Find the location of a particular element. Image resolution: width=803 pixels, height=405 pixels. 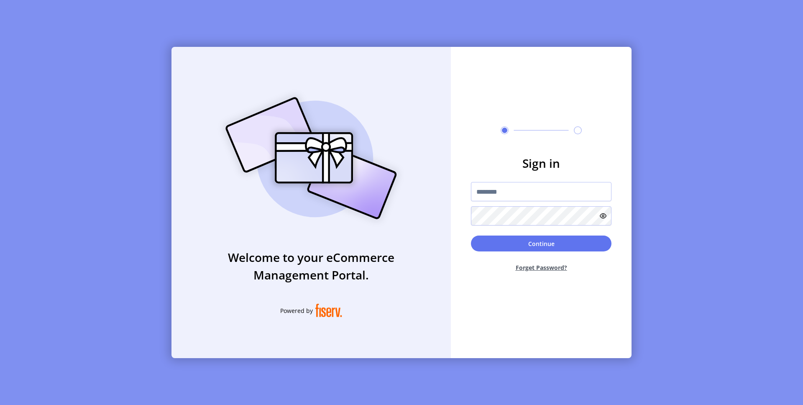

span: Powered by is located at coordinates (296, 310).